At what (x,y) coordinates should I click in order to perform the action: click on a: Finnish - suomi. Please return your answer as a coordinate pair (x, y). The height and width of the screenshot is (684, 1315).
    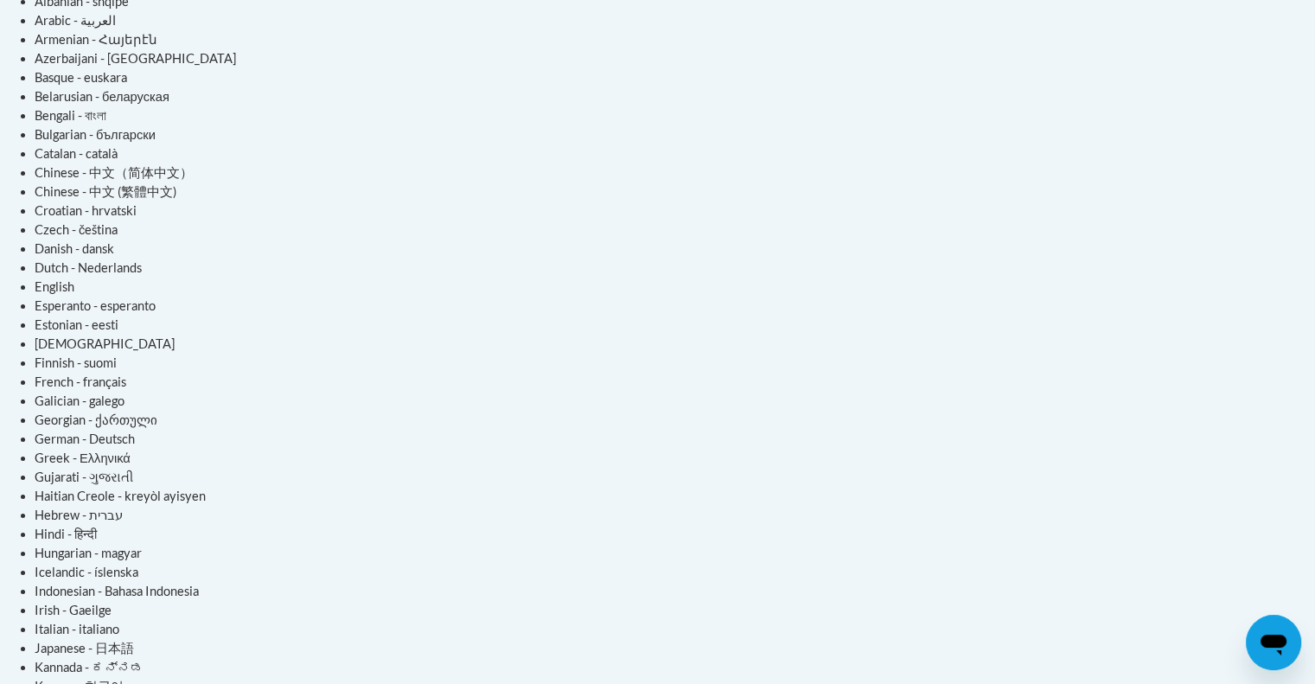
    Looking at the image, I should click on (75, 362).